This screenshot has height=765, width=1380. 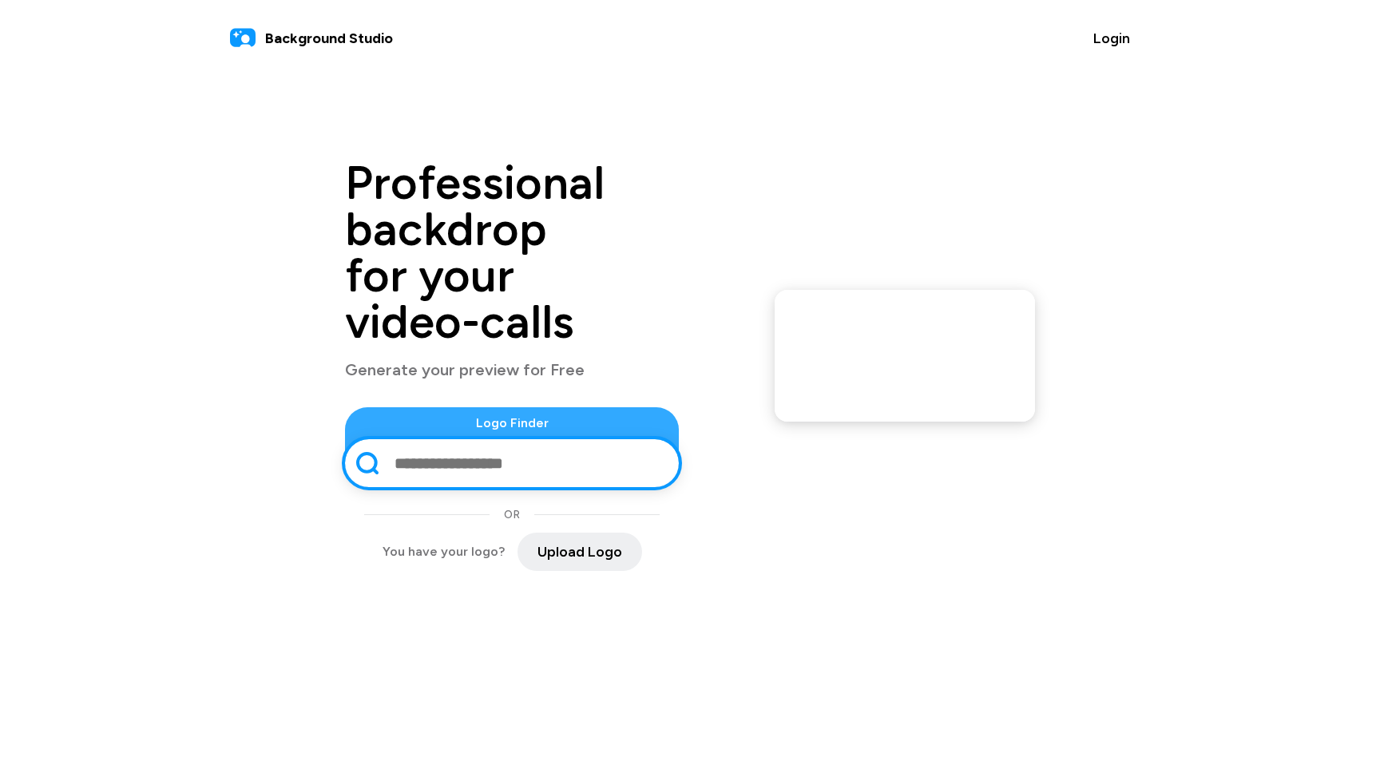 What do you see at coordinates (443, 552) in the screenshot?
I see `span: You have your logo?` at bounding box center [443, 552].